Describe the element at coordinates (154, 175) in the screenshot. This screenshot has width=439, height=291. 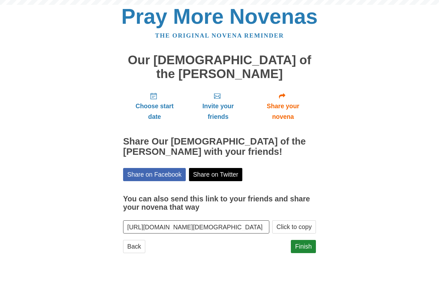
I see `a: Share on Facebook` at that location.